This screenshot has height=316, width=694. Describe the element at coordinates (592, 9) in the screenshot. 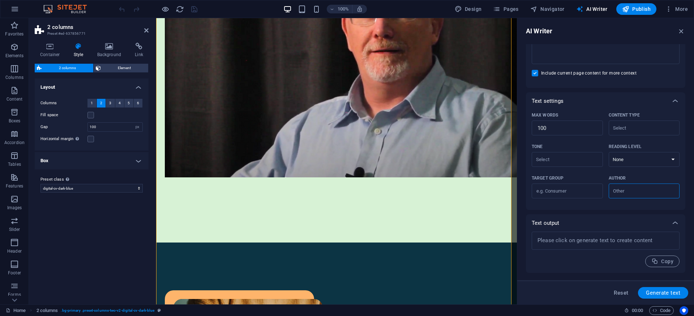

I see `button: AI Writer` at that location.